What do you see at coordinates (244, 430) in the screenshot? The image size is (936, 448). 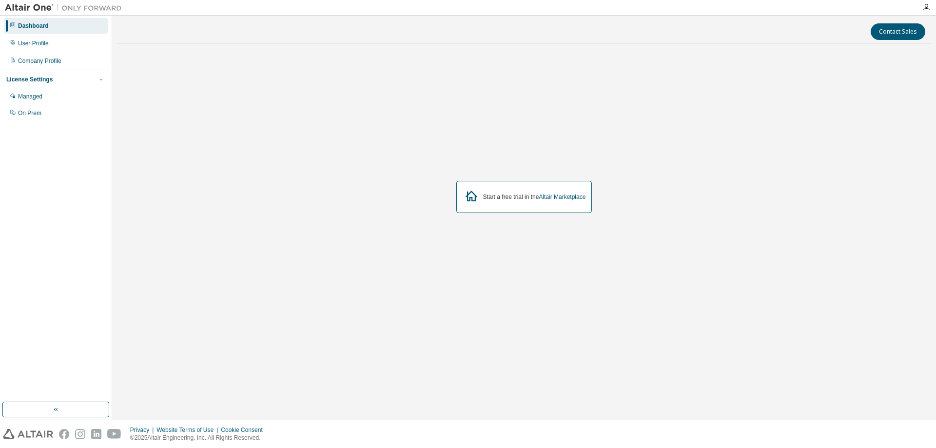 I see `div: Cookie Consent` at bounding box center [244, 430].